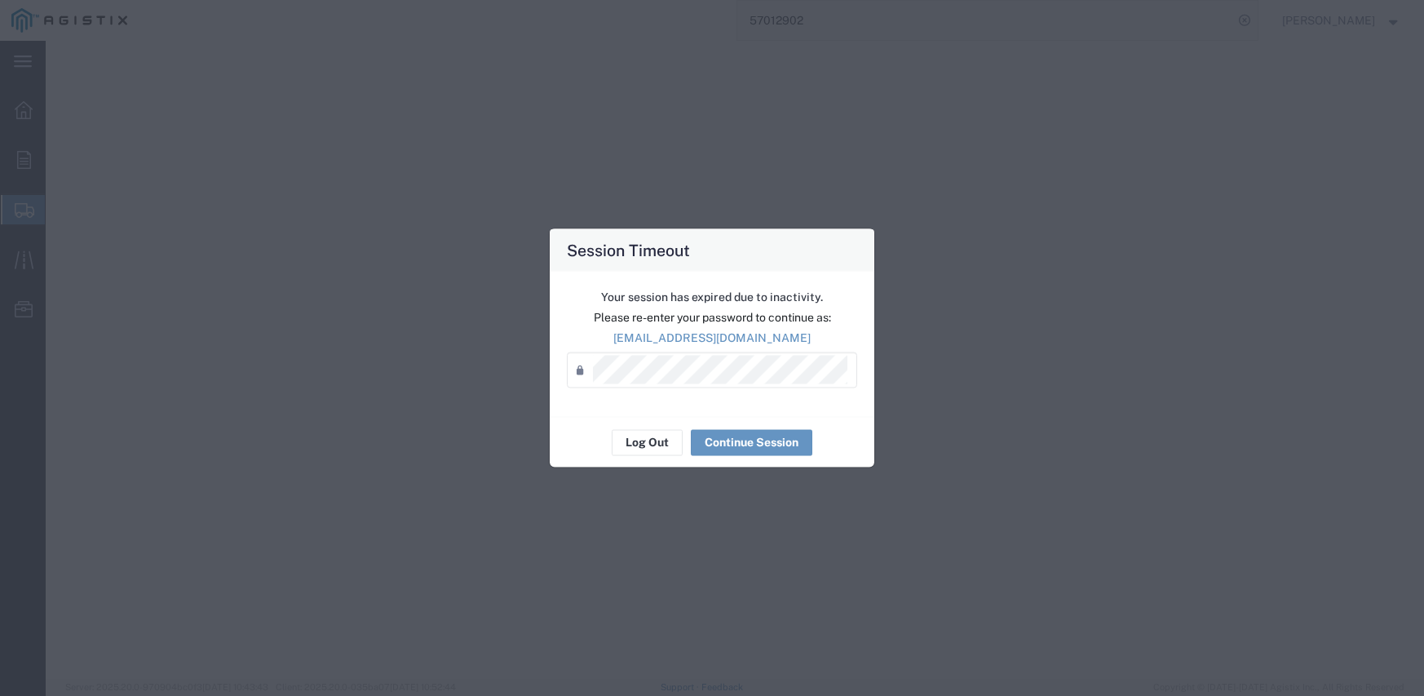 The image size is (1424, 696). What do you see at coordinates (628, 249) in the screenshot?
I see `h4: Session Timeout` at bounding box center [628, 249].